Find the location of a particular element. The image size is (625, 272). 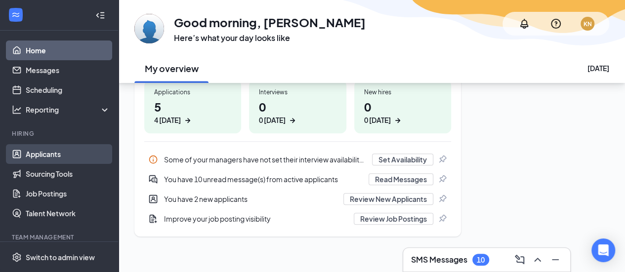

div: Reporting is located at coordinates (68, 110).